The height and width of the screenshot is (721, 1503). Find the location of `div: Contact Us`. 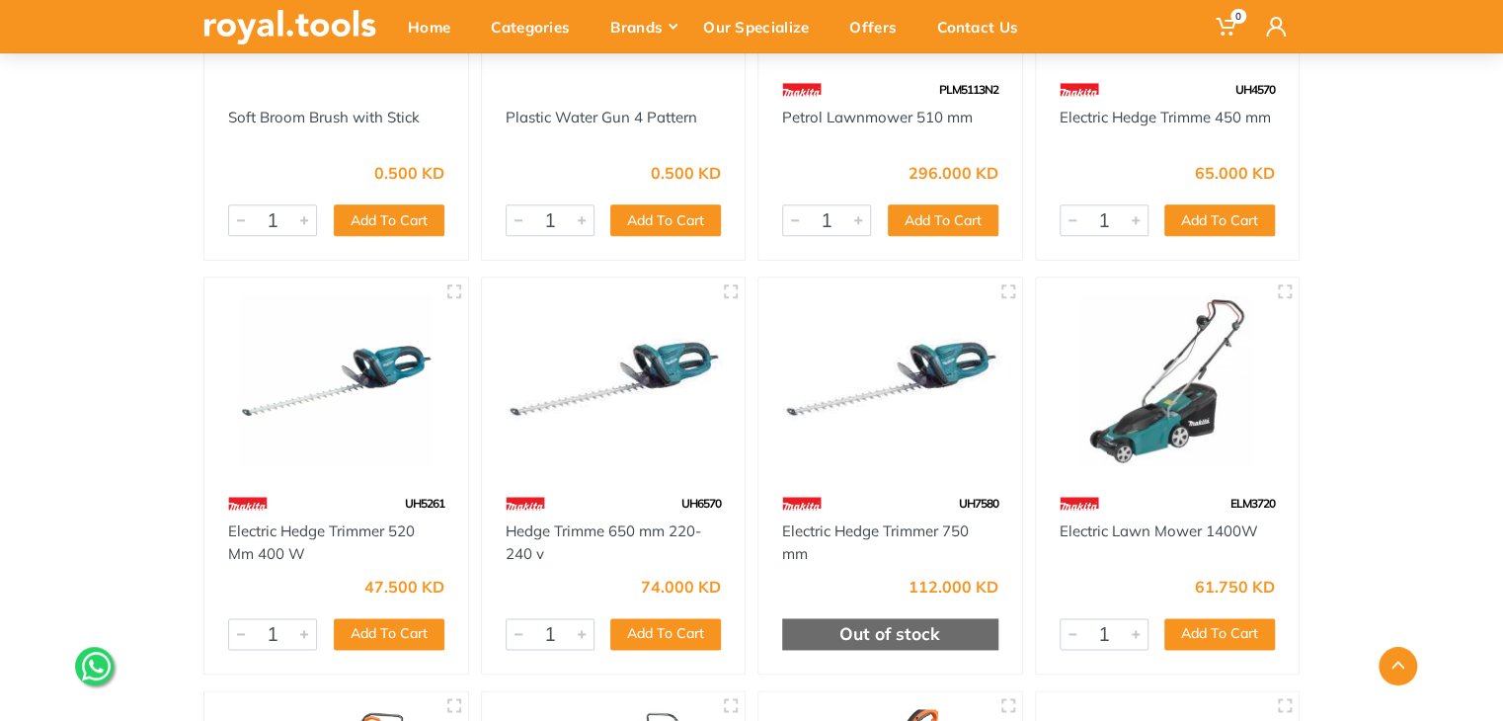

div: Contact Us is located at coordinates (984, 27).